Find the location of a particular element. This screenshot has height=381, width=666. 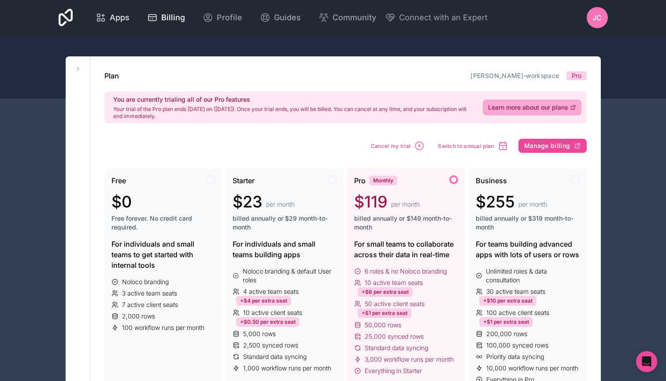

span: Free is located at coordinates (118, 181).